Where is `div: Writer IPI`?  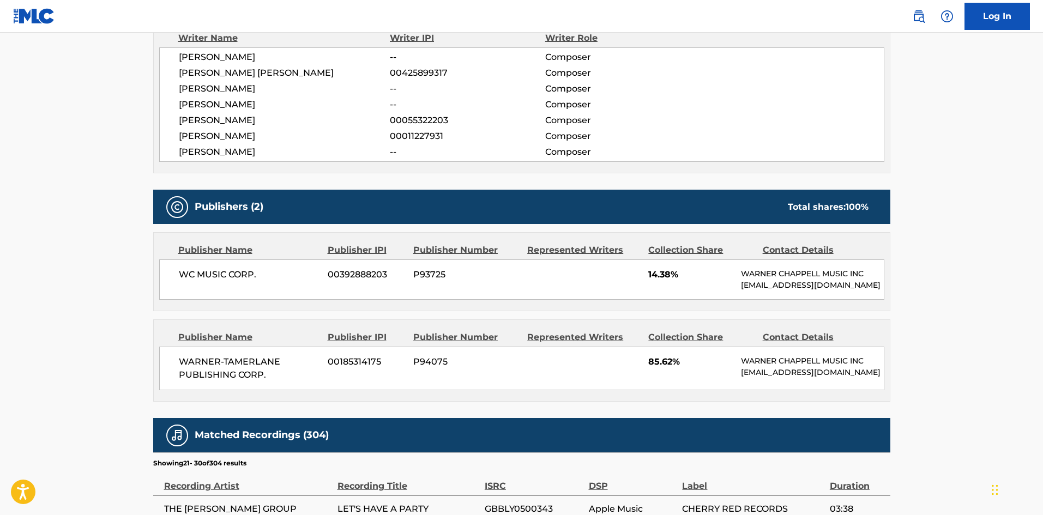 div: Writer IPI is located at coordinates (467, 38).